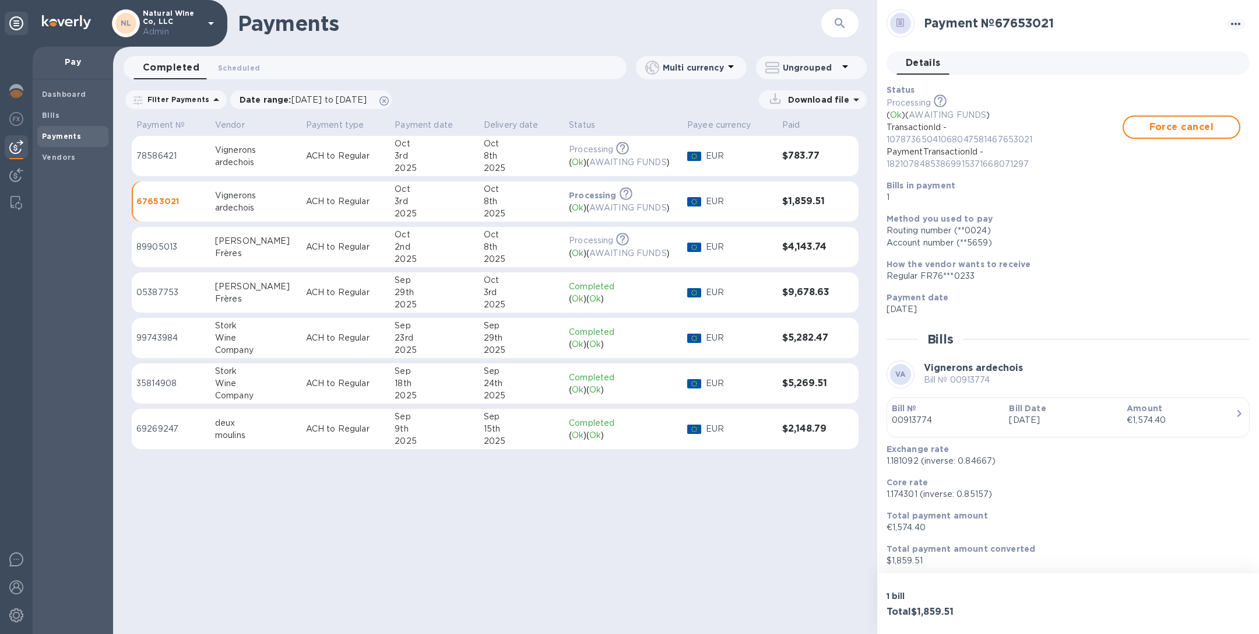 The image size is (1259, 634). Describe the element at coordinates (16, 119) in the screenshot. I see `img: Foreign exchange` at that location.